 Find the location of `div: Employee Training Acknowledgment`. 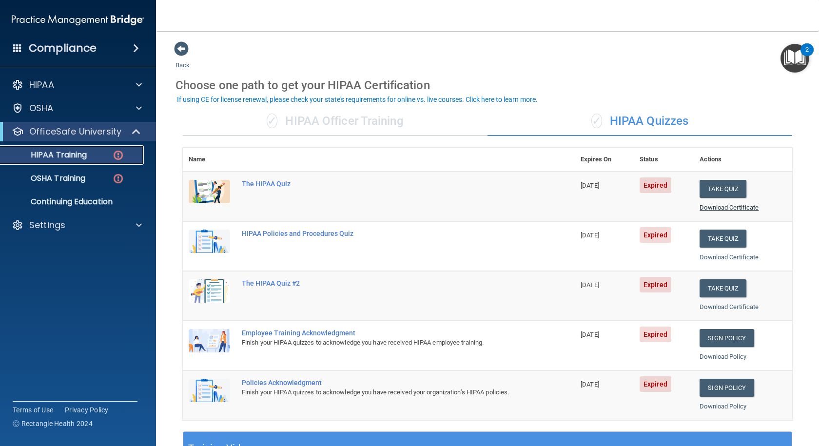

div: Employee Training Acknowledgment is located at coordinates (384, 333).